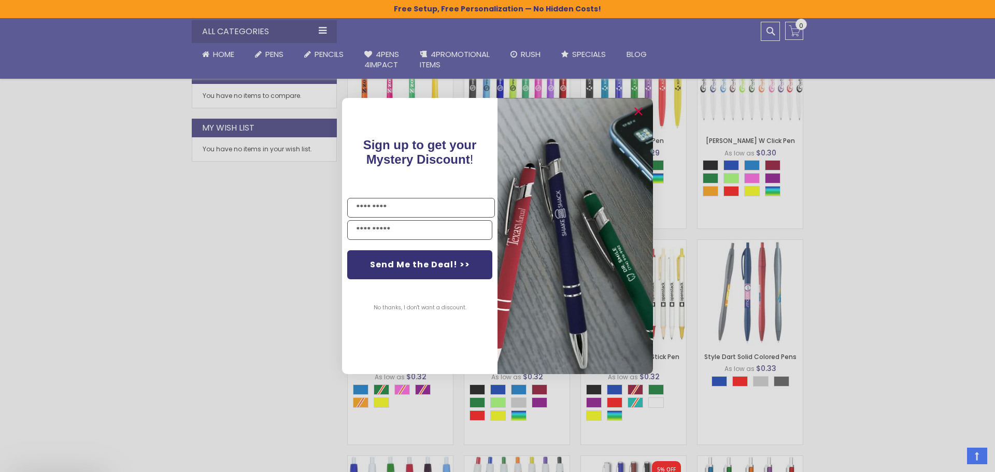 This screenshot has height=472, width=995. What do you see at coordinates (420, 308) in the screenshot?
I see `button: No thanks, I don't want a discount.` at bounding box center [420, 308].